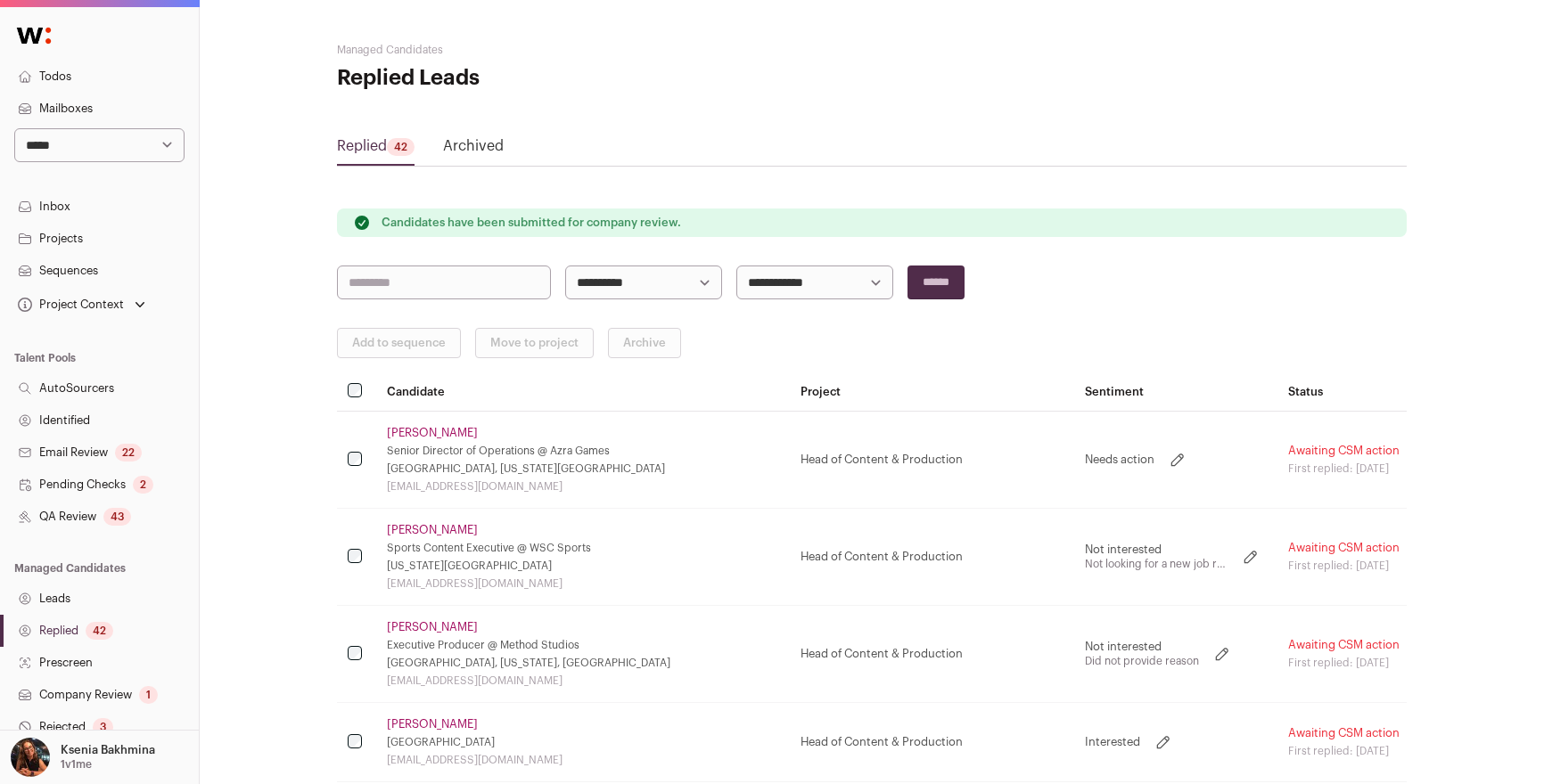 The image size is (1544, 784). Describe the element at coordinates (1353, 392) in the screenshot. I see `th: Status` at that location.